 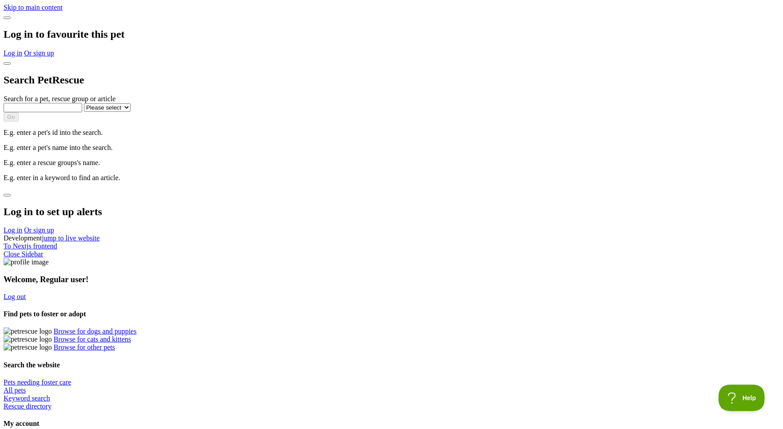 What do you see at coordinates (28, 406) in the screenshot?
I see `a: Rescue directory` at bounding box center [28, 406].